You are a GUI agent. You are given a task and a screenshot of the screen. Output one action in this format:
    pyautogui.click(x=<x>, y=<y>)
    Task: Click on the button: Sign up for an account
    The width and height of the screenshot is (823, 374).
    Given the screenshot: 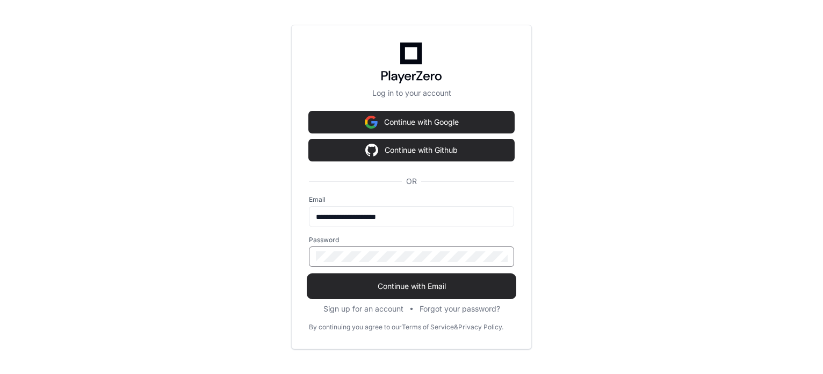 What is the action you would take?
    pyautogui.click(x=363, y=309)
    